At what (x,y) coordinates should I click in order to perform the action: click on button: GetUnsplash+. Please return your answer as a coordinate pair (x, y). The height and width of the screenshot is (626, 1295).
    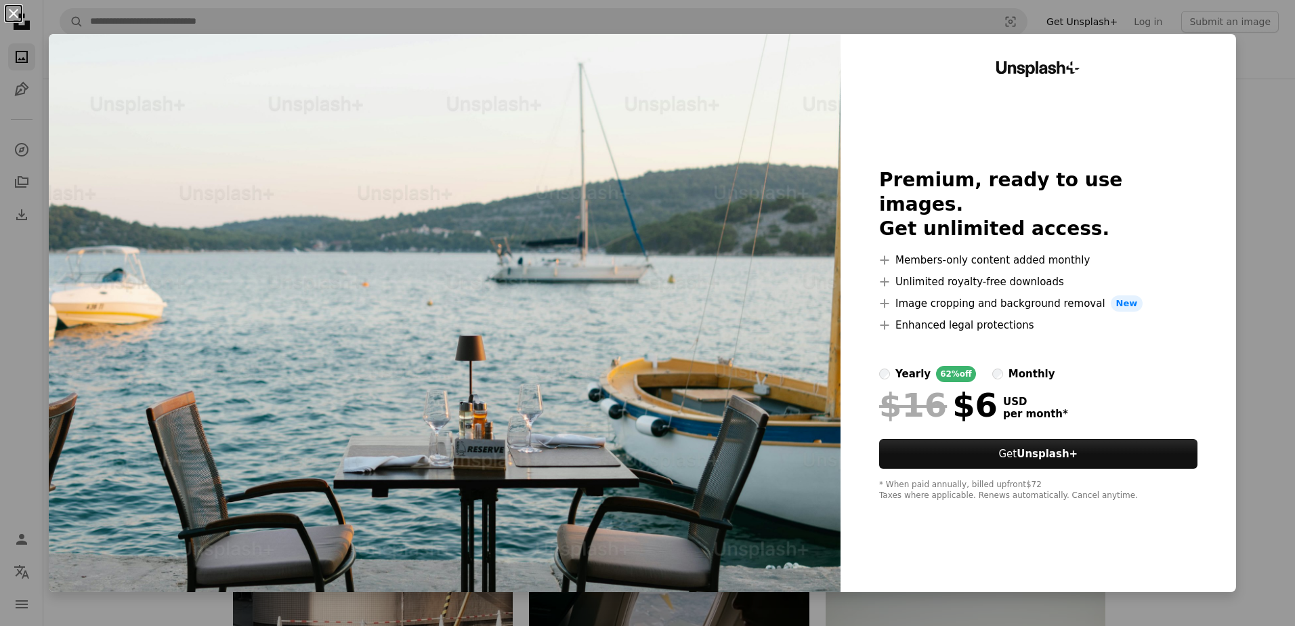
    Looking at the image, I should click on (1039, 454).